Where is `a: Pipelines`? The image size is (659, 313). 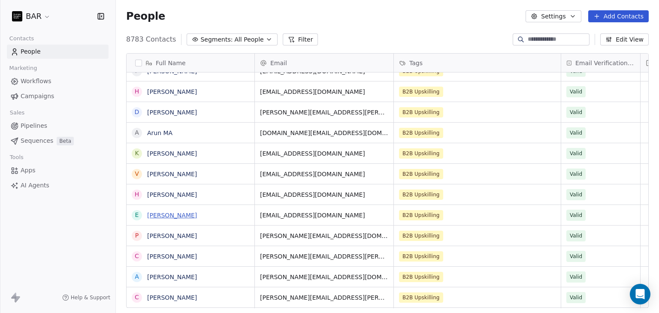
a: Pipelines is located at coordinates (58, 126).